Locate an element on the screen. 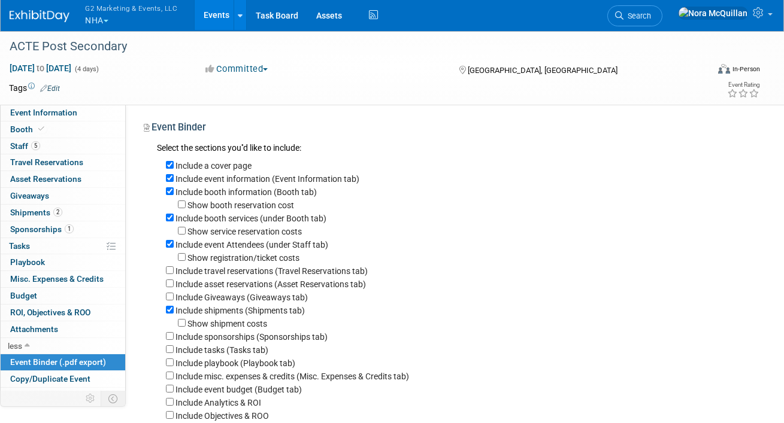 This screenshot has height=423, width=784. span: 1 is located at coordinates (69, 229).